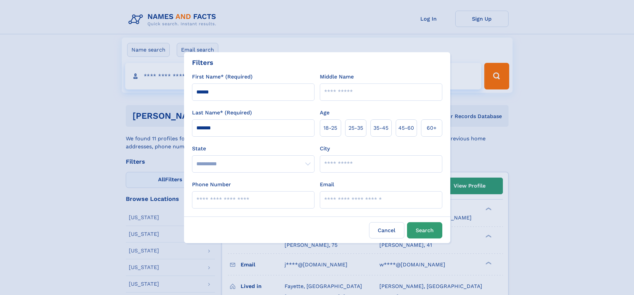 The image size is (634, 295). What do you see at coordinates (387, 230) in the screenshot?
I see `label: Cancel` at bounding box center [387, 230].